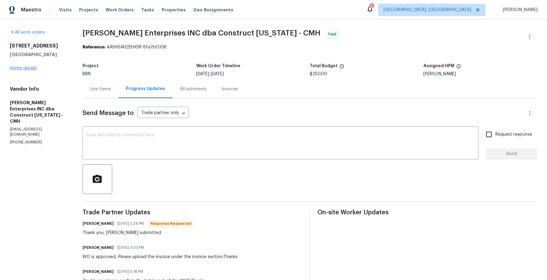  What do you see at coordinates (333, 34) in the screenshot?
I see `span: Paid` at bounding box center [333, 34].